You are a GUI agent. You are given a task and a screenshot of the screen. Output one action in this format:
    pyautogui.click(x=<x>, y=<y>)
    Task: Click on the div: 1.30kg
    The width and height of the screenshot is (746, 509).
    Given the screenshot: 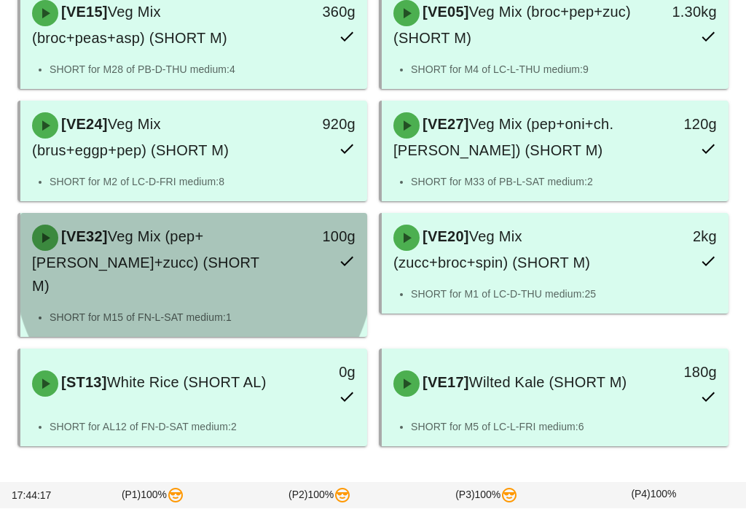 What is the action you would take?
    pyautogui.click(x=683, y=12)
    